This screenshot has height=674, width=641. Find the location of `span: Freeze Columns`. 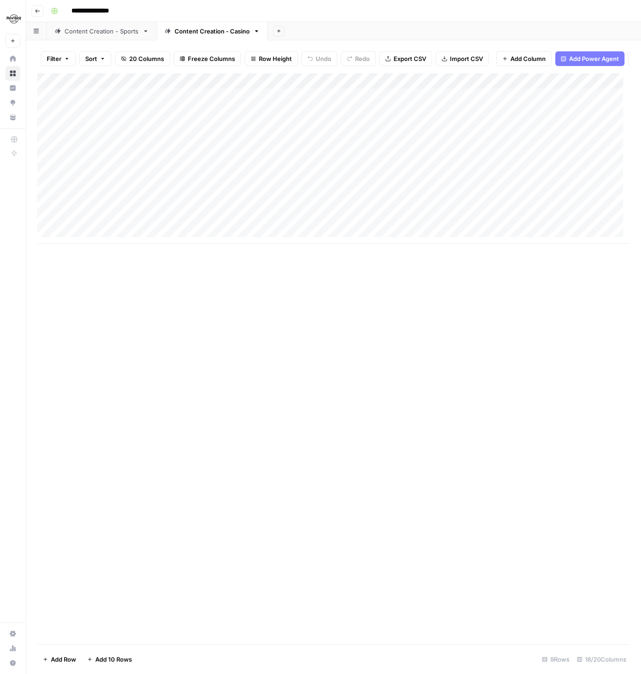

span: Freeze Columns is located at coordinates (211, 59).